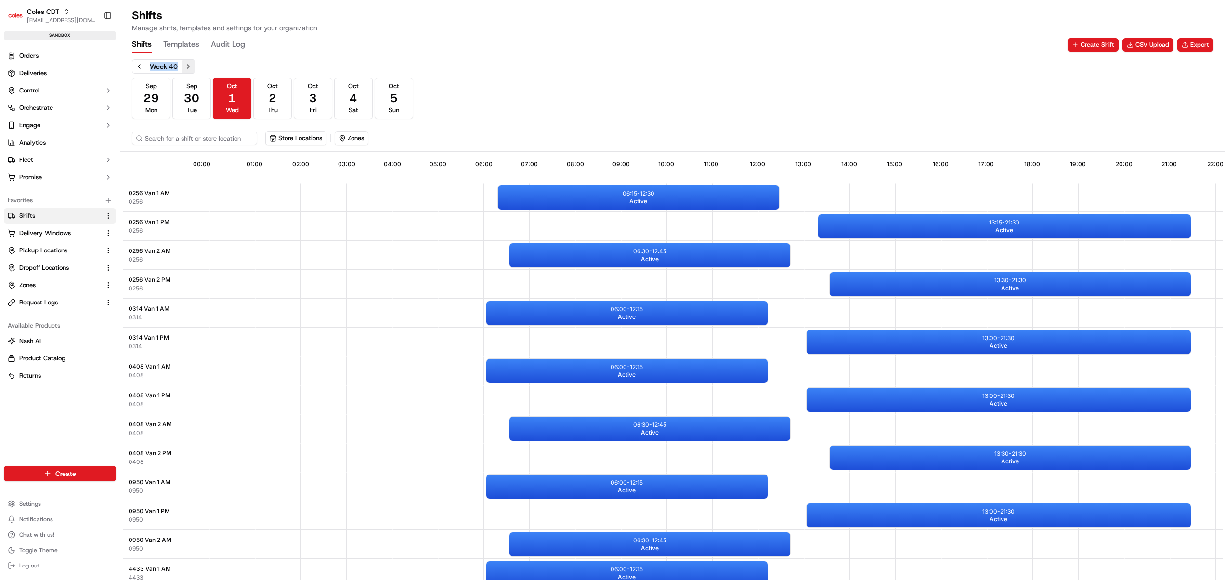 The image size is (1225, 580). What do you see at coordinates (272, 98) in the screenshot?
I see `span: 2` at bounding box center [272, 98].